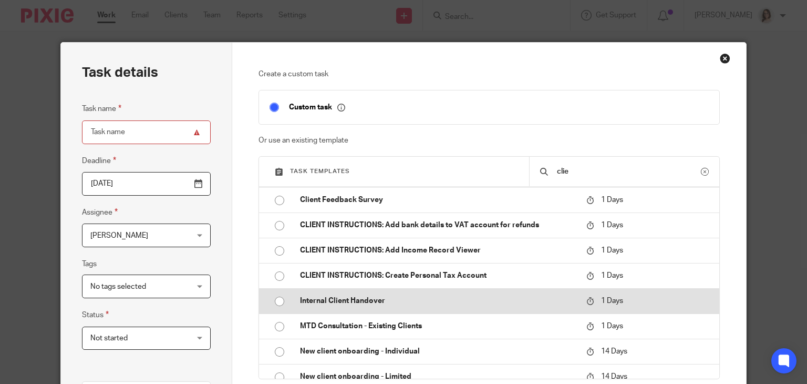 The width and height of the screenshot is (807, 384). What do you see at coordinates (146, 132) in the screenshot?
I see `input: Task name` at bounding box center [146, 132].